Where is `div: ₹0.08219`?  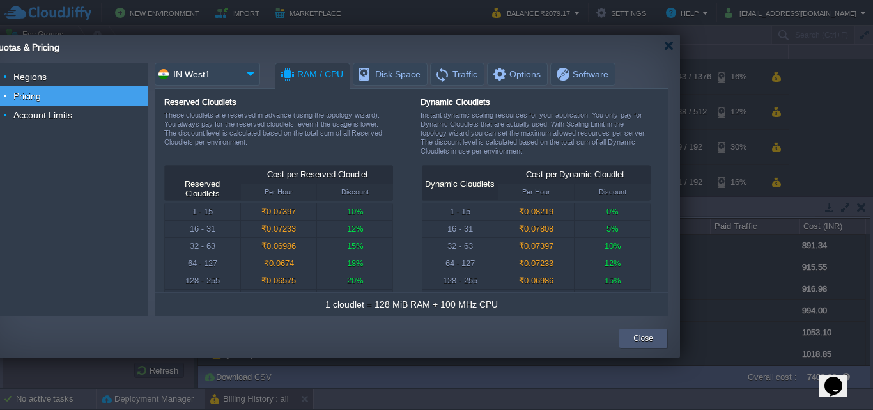
div: ₹0.08219 is located at coordinates (536, 212).